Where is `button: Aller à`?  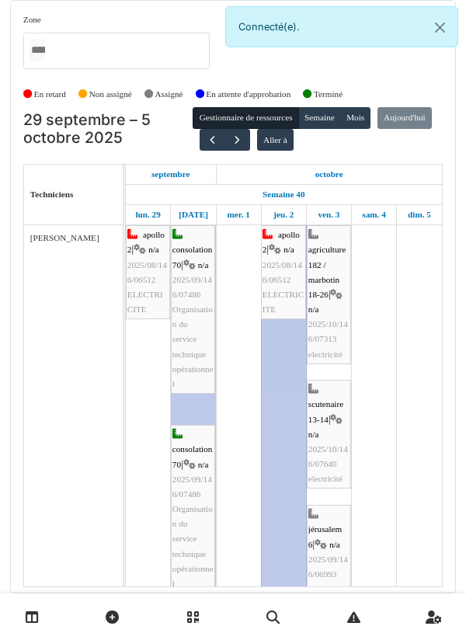
button: Aller à is located at coordinates (275, 140).